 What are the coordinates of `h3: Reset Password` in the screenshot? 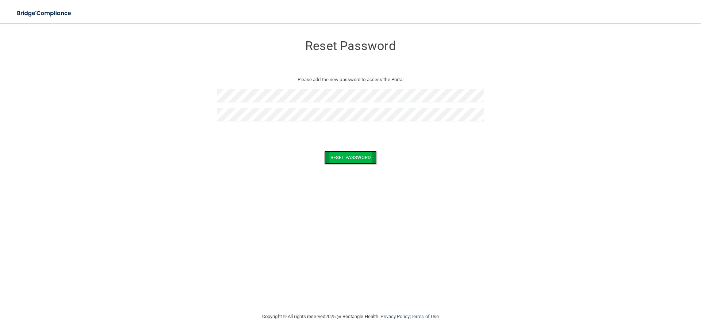 It's located at (351, 46).